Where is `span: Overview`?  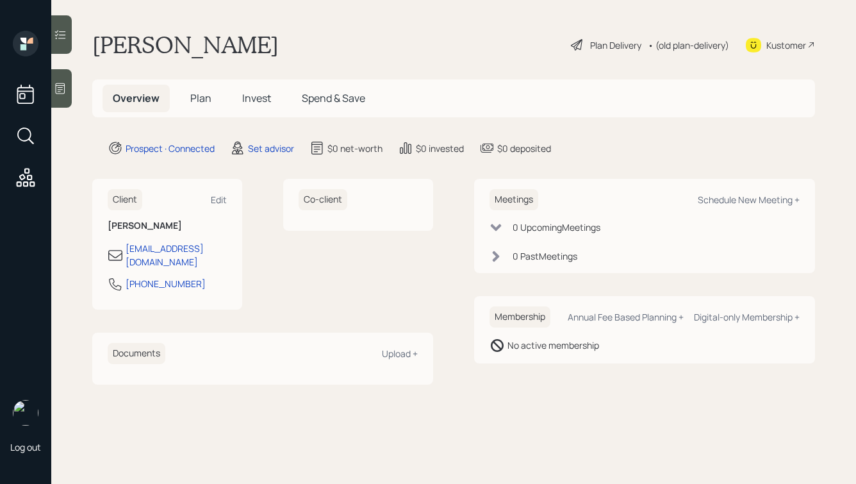
span: Overview is located at coordinates (136, 98).